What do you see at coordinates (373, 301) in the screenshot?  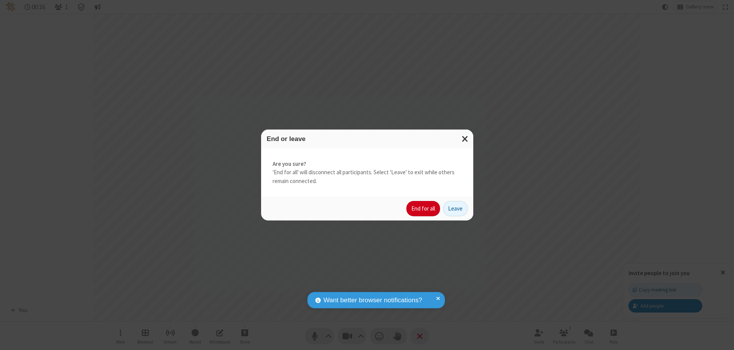 I see `span: Want better browser notifications?` at bounding box center [373, 301].